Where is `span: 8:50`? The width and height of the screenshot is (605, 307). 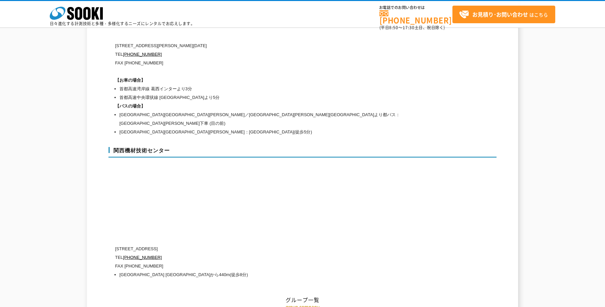 span: 8:50 is located at coordinates (394, 28).